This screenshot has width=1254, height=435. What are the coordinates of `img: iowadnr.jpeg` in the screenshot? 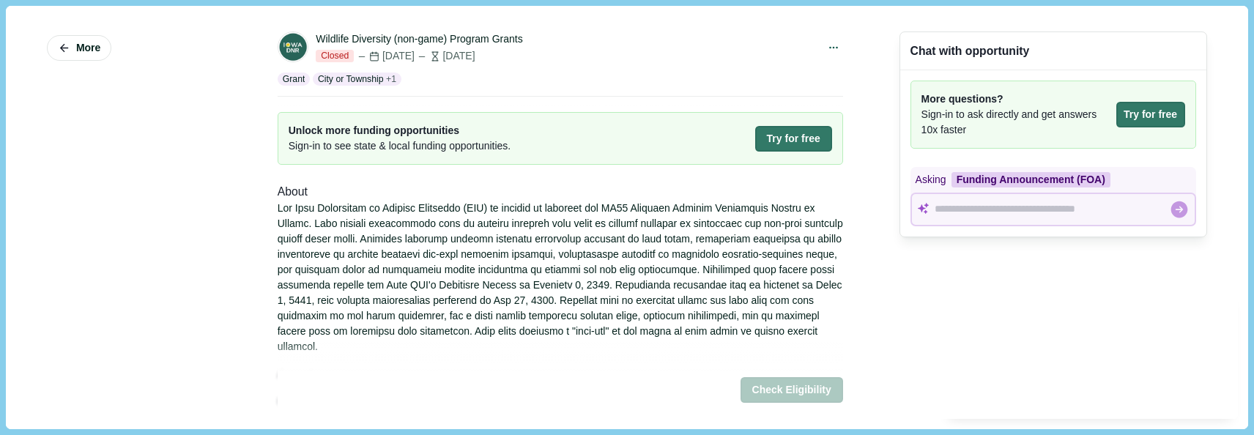 It's located at (293, 47).